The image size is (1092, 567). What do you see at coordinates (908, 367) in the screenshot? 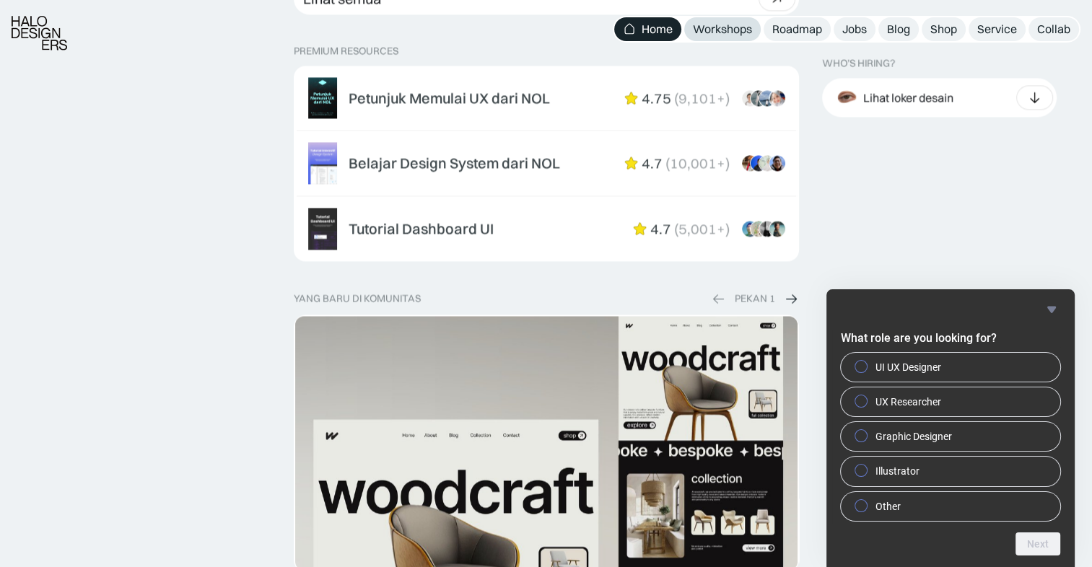
I see `span: UI UX Designer` at bounding box center [908, 367].